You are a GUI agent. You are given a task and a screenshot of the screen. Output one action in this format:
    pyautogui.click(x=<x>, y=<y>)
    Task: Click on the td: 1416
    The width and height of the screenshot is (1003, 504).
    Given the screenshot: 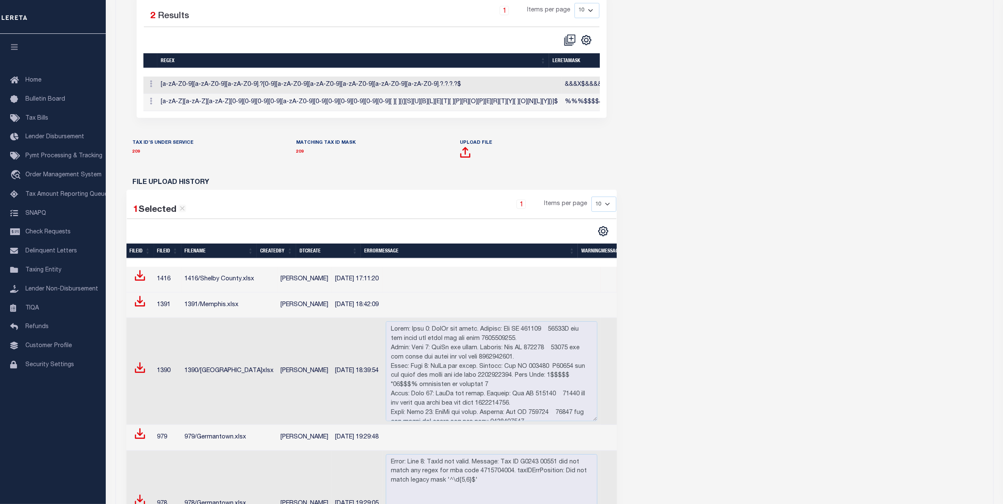 What is the action you would take?
    pyautogui.click(x=168, y=280)
    